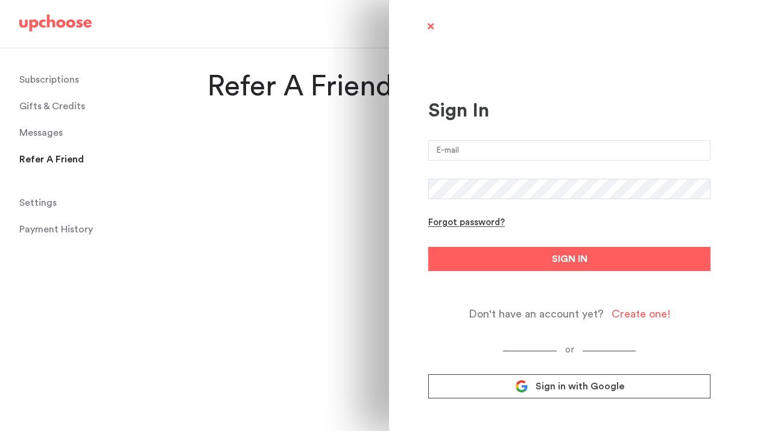 The image size is (772, 431). I want to click on div: Forgot password?, so click(467, 223).